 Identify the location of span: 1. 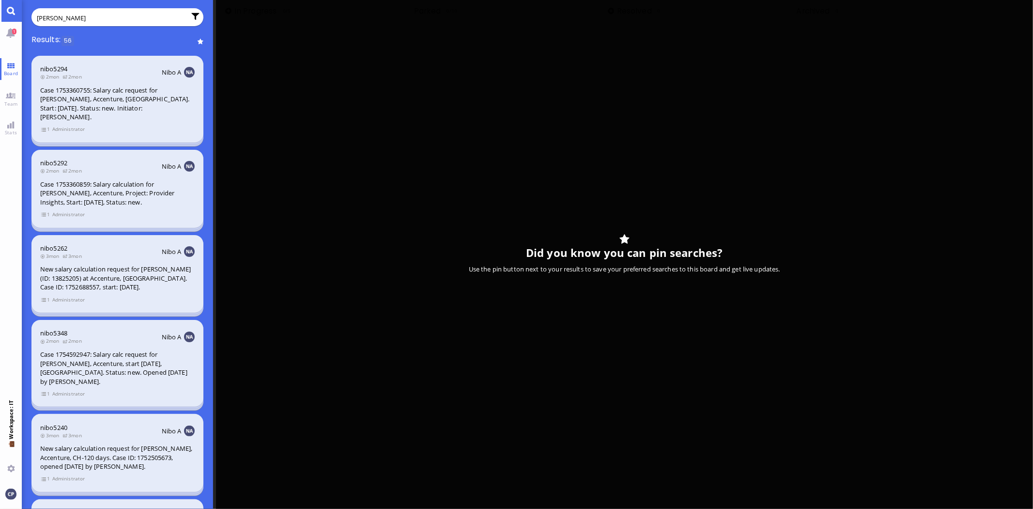
(14, 31).